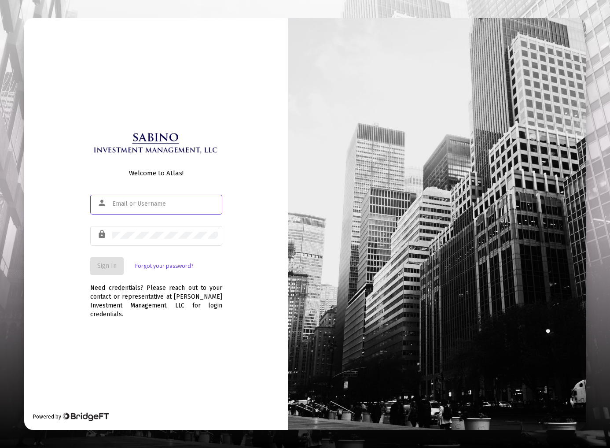 The width and height of the screenshot is (610, 448). Describe the element at coordinates (107, 265) in the screenshot. I see `span: Sign In` at that location.